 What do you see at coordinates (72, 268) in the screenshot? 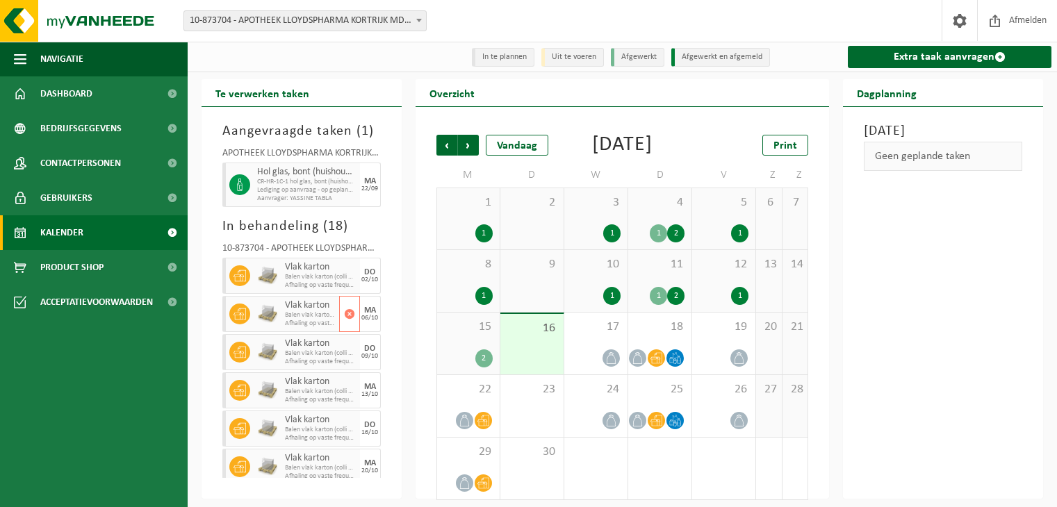
I see `span: Product Shop` at bounding box center [72, 268].